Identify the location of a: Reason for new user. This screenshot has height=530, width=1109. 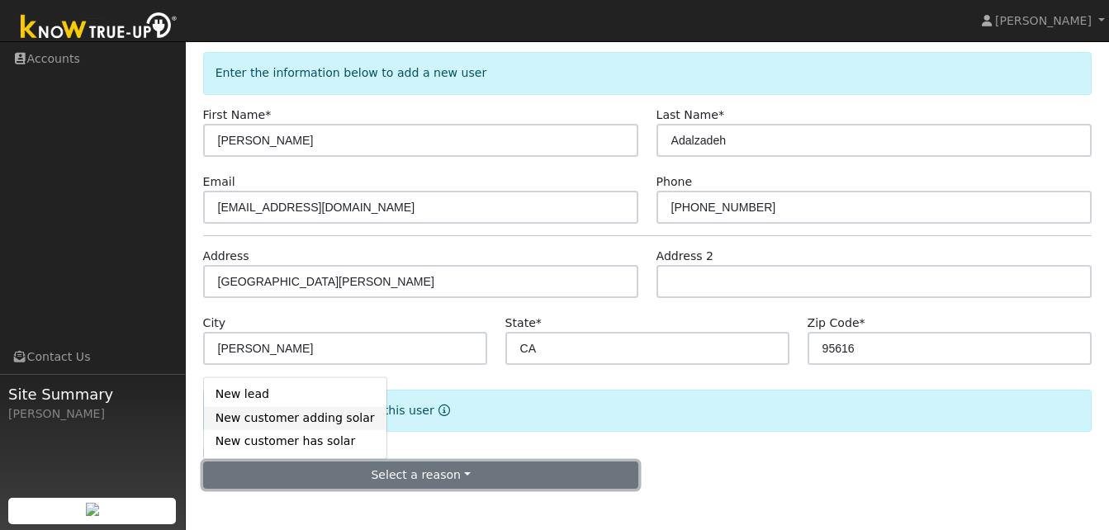
(442, 410).